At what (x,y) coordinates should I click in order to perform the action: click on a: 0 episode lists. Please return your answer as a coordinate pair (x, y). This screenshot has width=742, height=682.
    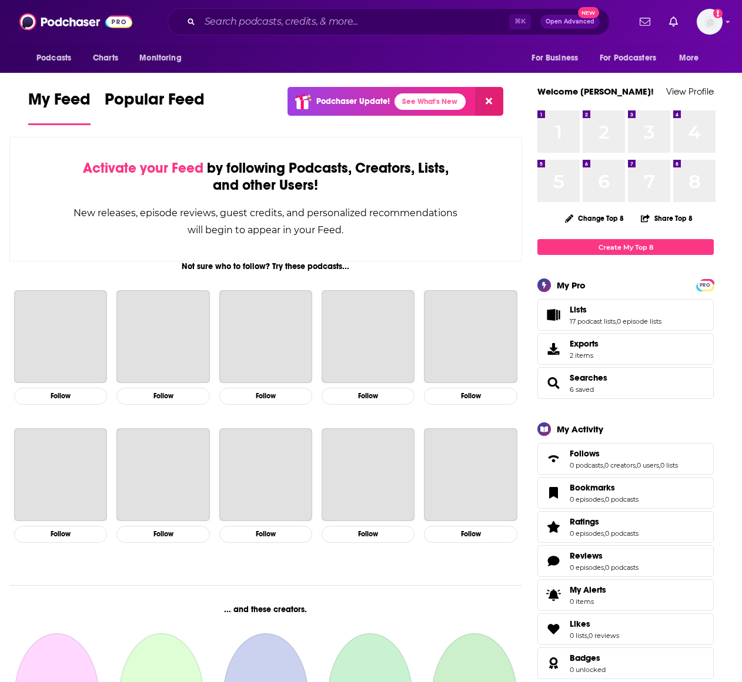
    Looking at the image, I should click on (639, 322).